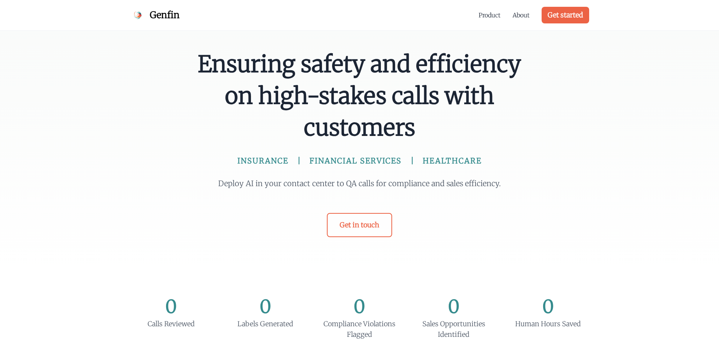  I want to click on div: Sales Opportunities Identified, so click(453, 329).